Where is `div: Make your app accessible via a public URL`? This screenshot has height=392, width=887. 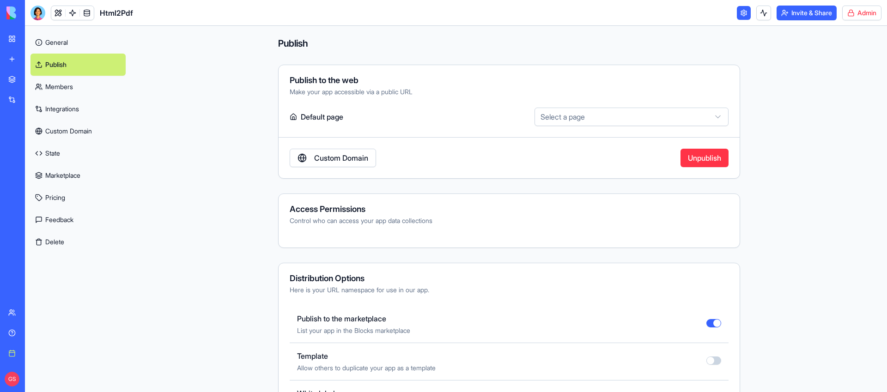
div: Make your app accessible via a public URL is located at coordinates (509, 92).